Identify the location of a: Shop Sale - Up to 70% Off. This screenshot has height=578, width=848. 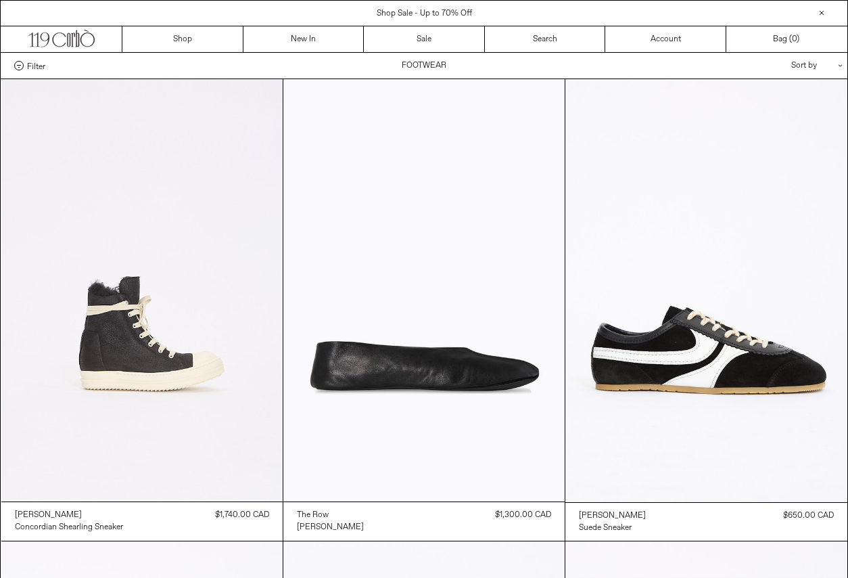
(424, 14).